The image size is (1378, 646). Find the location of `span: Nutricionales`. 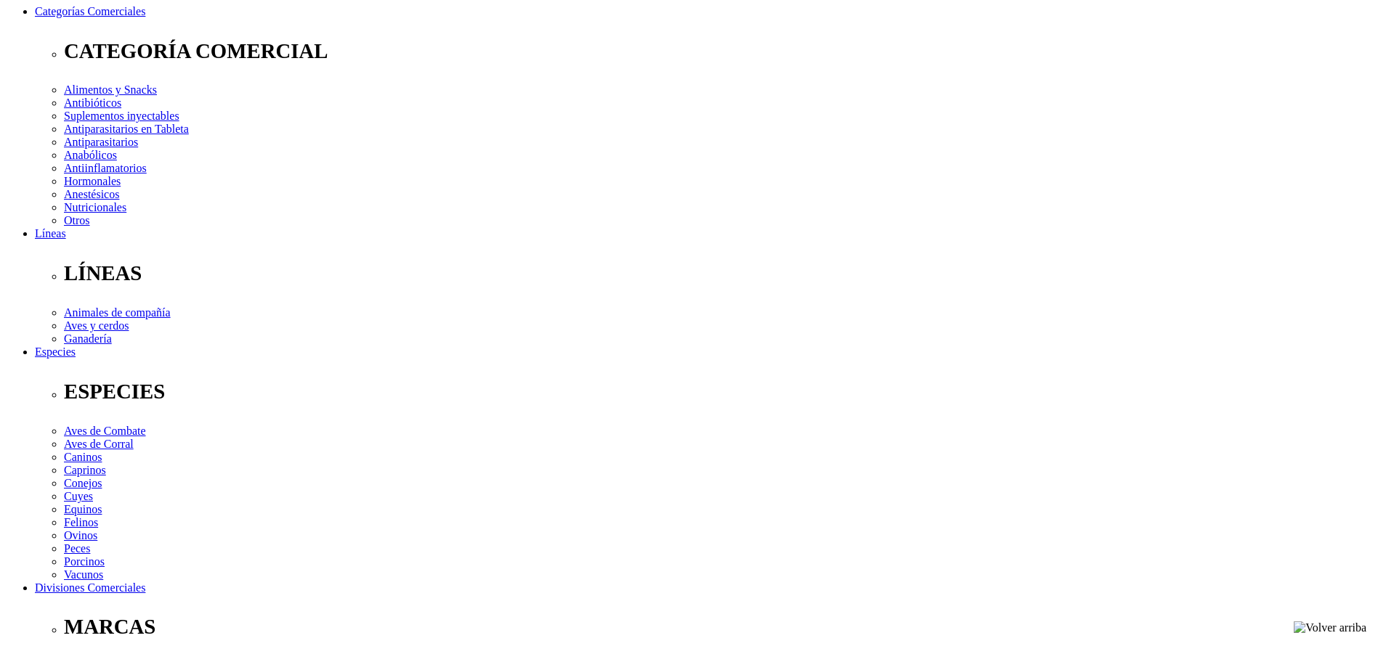

span: Nutricionales is located at coordinates (95, 207).